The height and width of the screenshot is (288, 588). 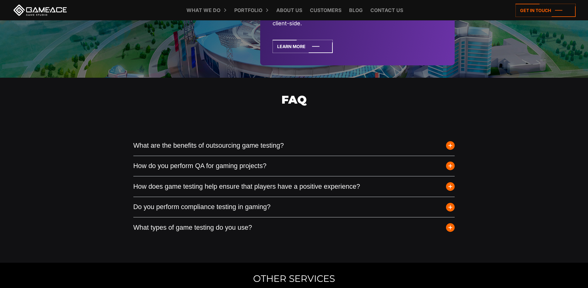 I want to click on button: How does game testing help ensure that players have a positive experience?, so click(x=294, y=187).